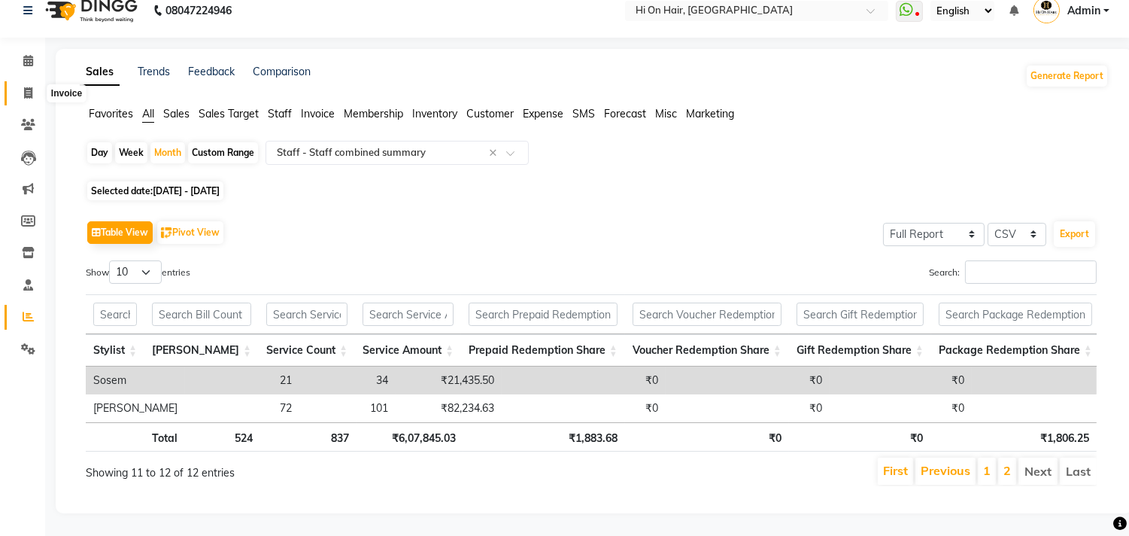 The height and width of the screenshot is (536, 1129). What do you see at coordinates (155, 190) in the screenshot?
I see `span: Selected date:` at bounding box center [155, 190].